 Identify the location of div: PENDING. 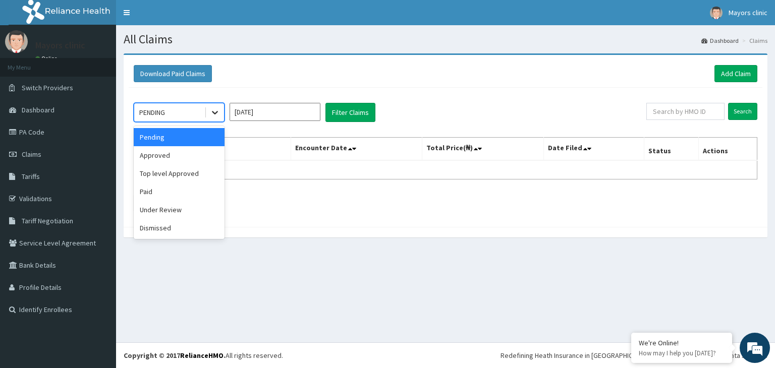
(152, 113).